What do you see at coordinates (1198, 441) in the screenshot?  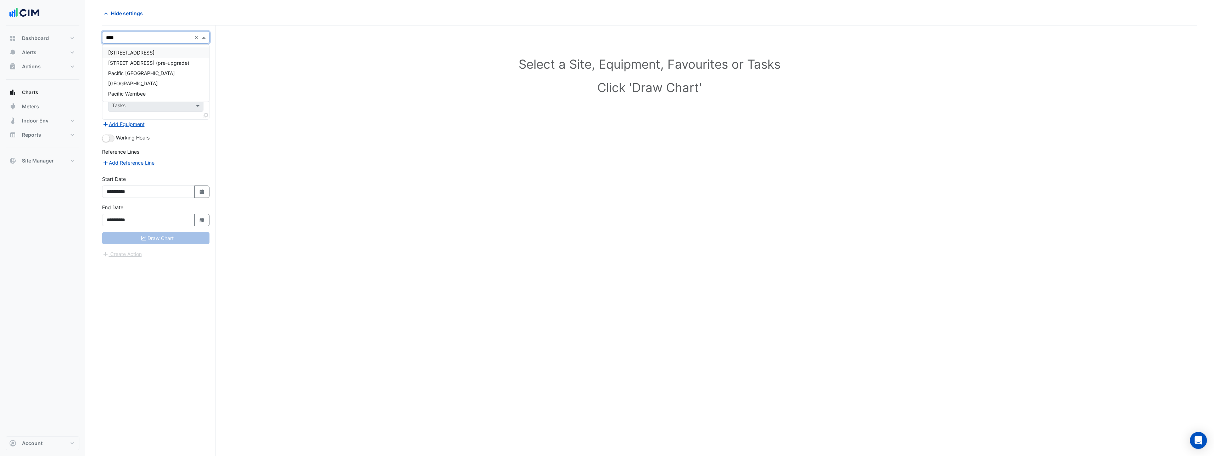 I see `div: Open Intercom Messenger` at bounding box center [1198, 441].